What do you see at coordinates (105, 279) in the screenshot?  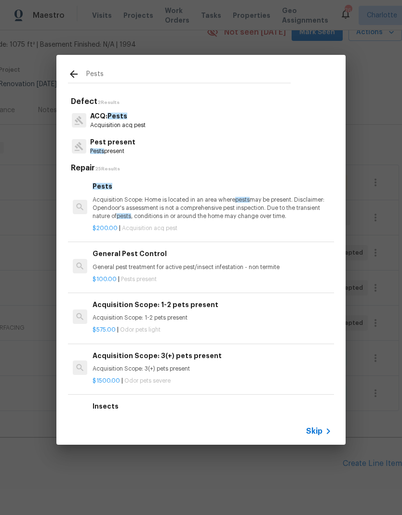 I see `span: $100.00` at bounding box center [105, 279].